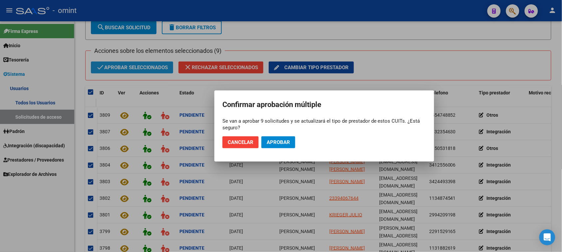 The image size is (562, 252). What do you see at coordinates (240, 143) in the screenshot?
I see `button: Cancelar` at bounding box center [240, 143].